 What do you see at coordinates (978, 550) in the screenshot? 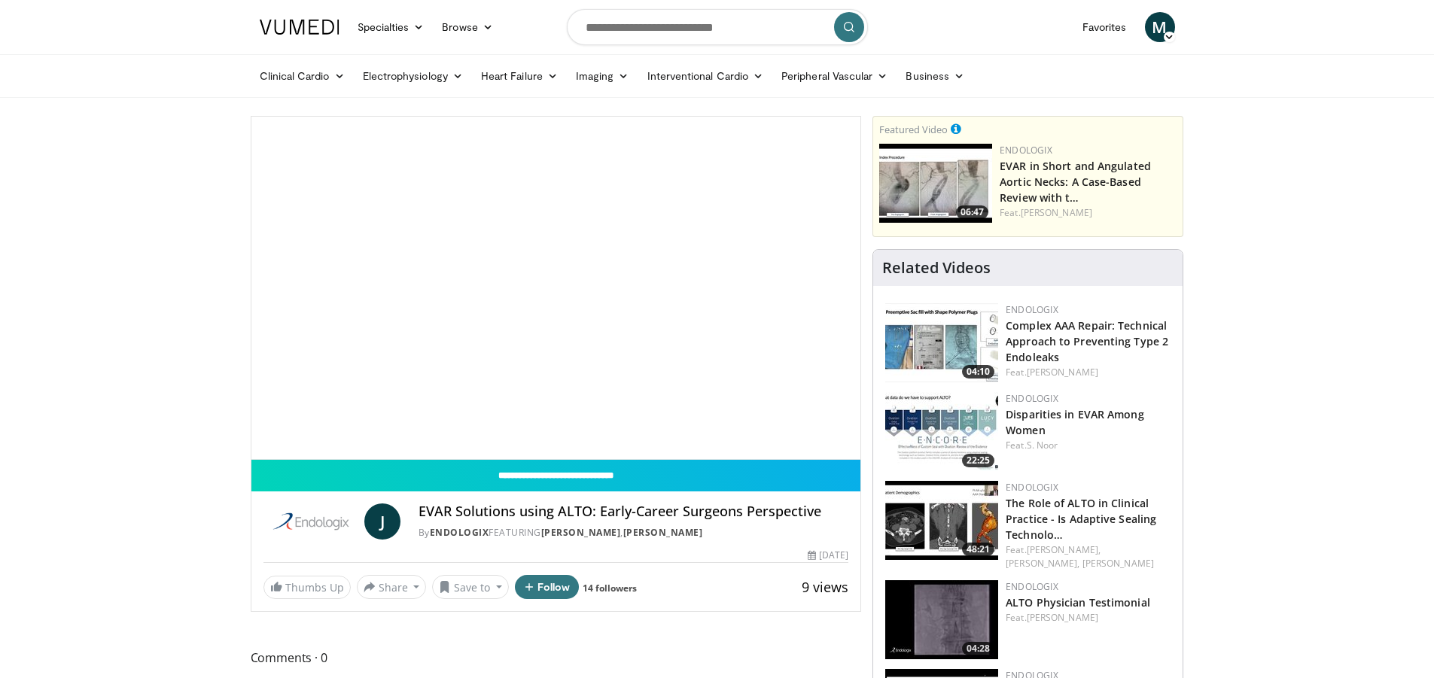
I see `span: 48:21` at bounding box center [978, 550].